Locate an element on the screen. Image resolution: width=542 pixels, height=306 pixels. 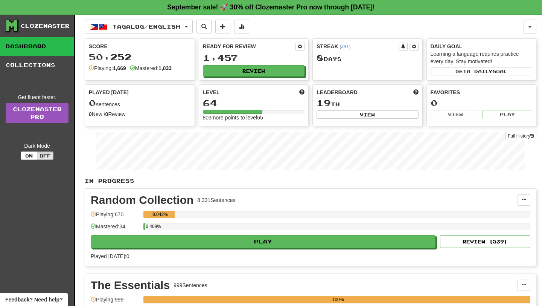
span: 19 is located at coordinates (324, 103).